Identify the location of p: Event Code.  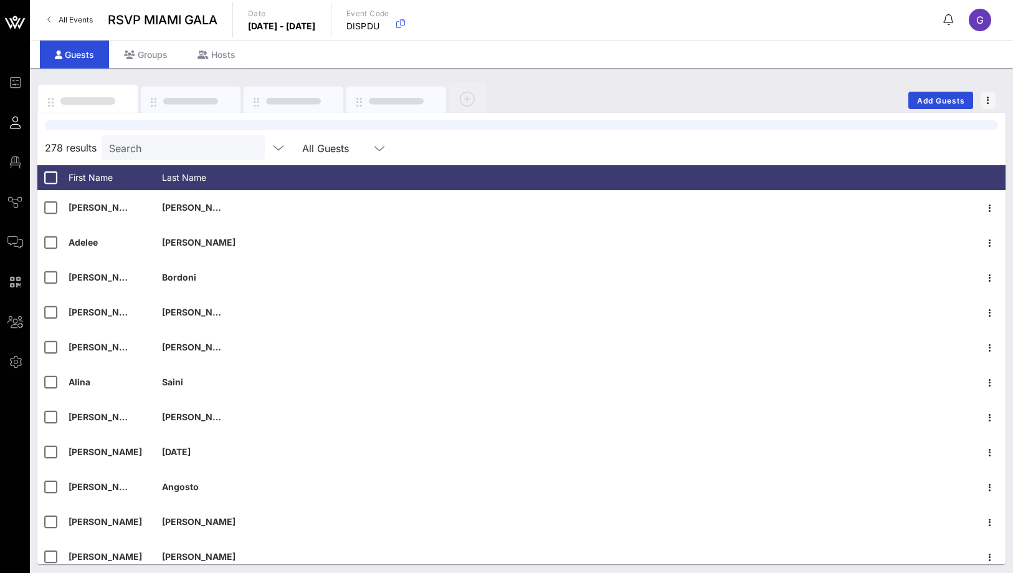
(368, 14).